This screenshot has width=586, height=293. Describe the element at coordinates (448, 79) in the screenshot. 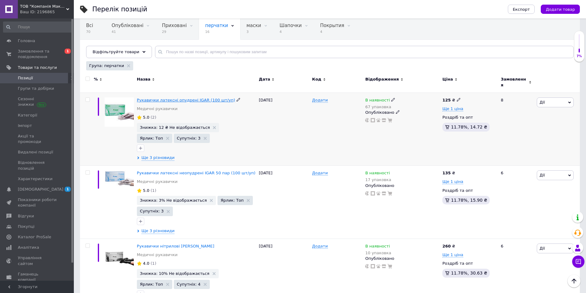

I see `span: Ціна` at that location.